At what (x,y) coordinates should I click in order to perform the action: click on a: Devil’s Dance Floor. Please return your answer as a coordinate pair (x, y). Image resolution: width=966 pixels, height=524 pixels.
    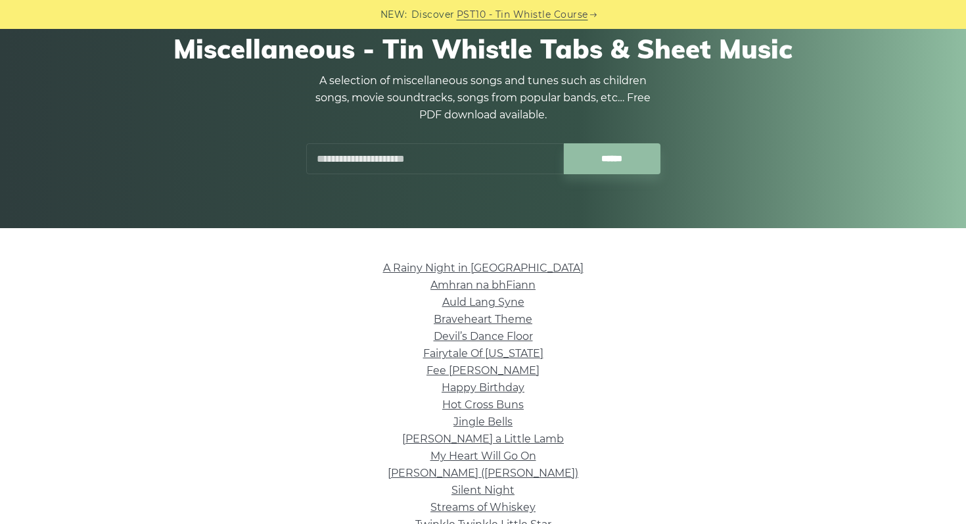
    Looking at the image, I should click on (483, 336).